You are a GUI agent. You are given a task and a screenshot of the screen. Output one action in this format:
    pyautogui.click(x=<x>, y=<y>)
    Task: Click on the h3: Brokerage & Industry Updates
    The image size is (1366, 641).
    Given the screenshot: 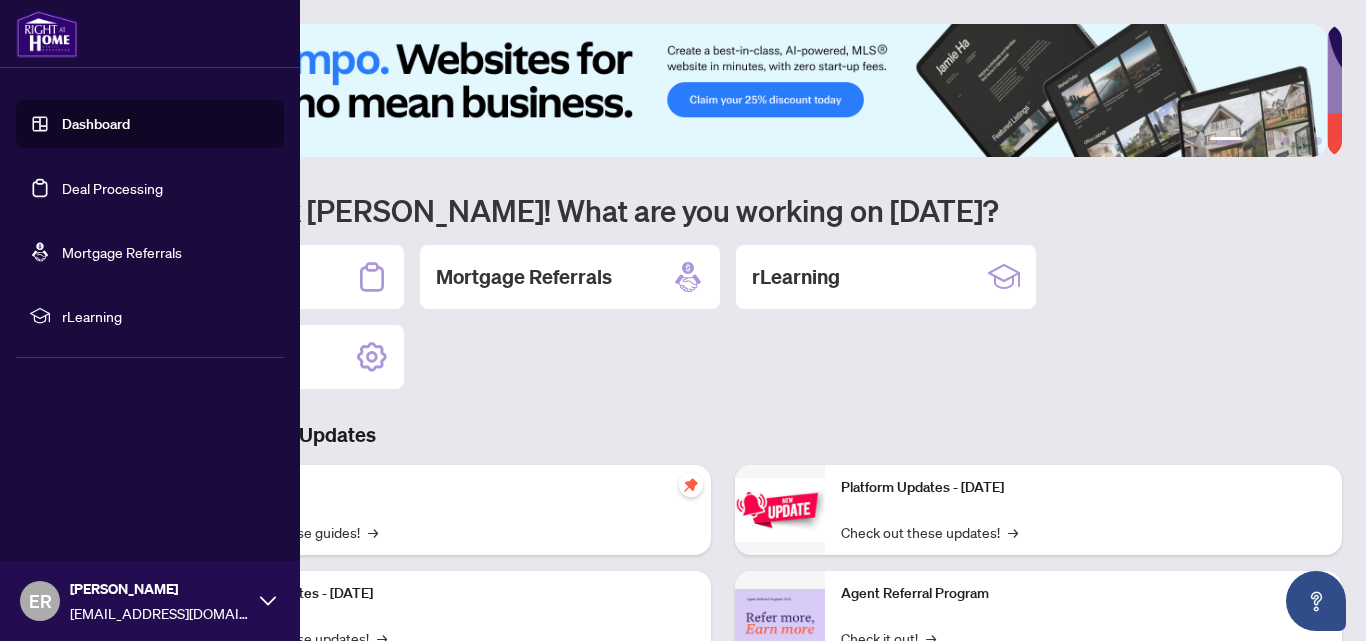 What is the action you would take?
    pyautogui.click(x=723, y=435)
    